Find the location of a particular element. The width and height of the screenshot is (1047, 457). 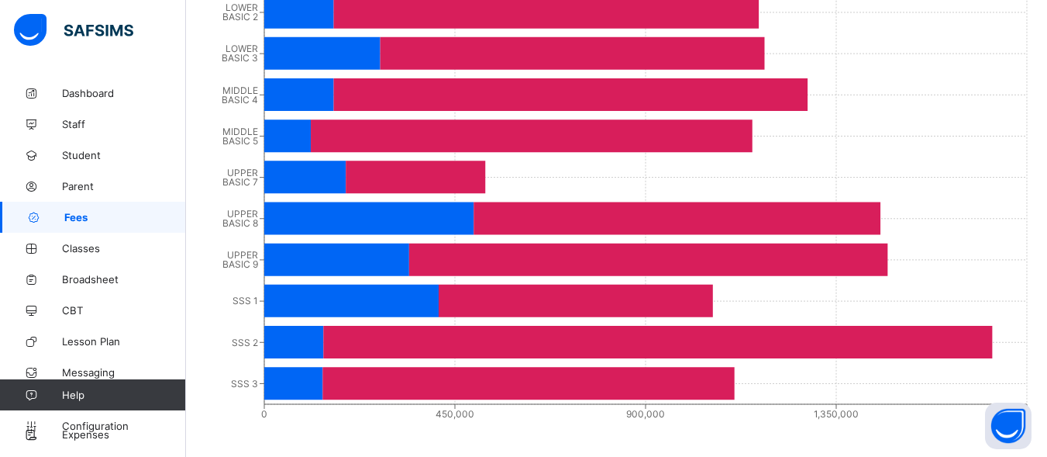

span: Lesson Plan is located at coordinates (124, 341).